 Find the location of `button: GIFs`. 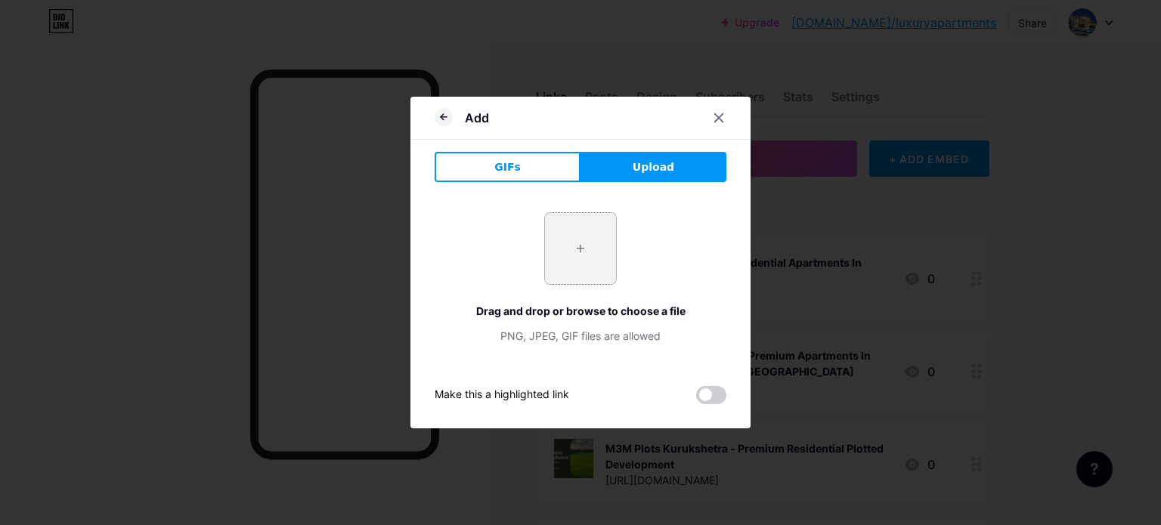

button: GIFs is located at coordinates (507, 167).